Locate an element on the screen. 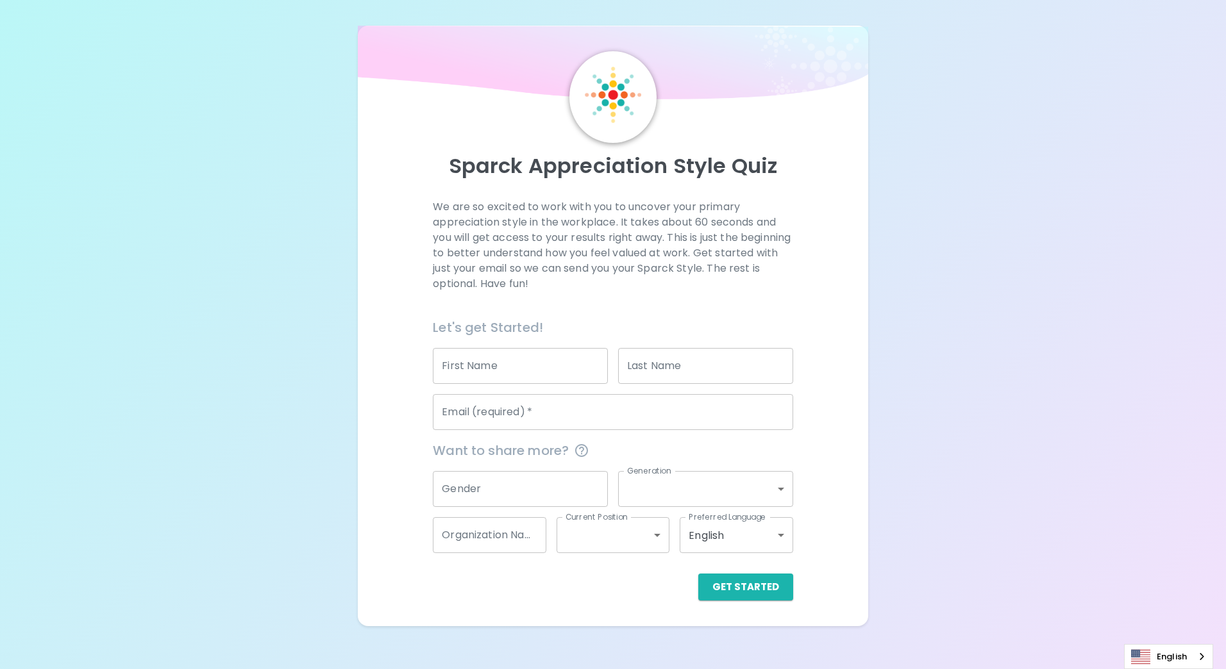 The height and width of the screenshot is (669, 1226). img: wave is located at coordinates (613, 65).